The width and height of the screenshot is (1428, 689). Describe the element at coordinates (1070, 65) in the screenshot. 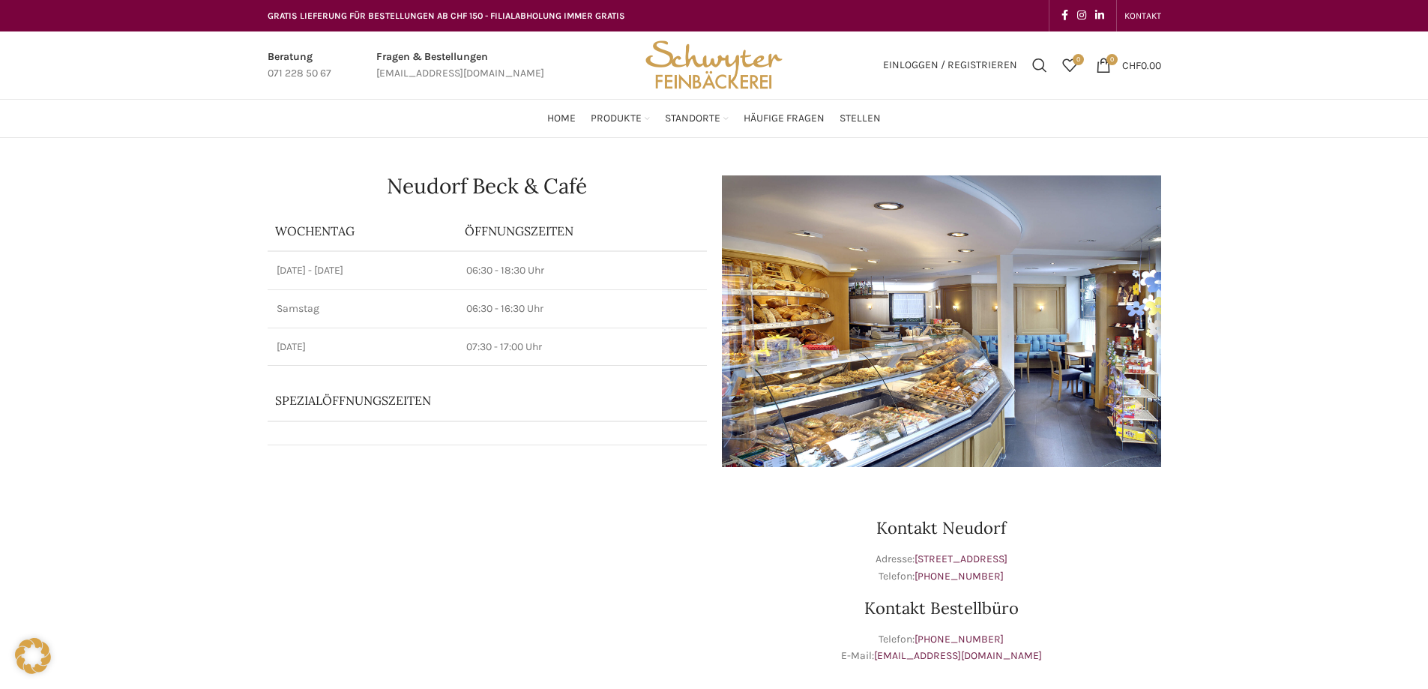

I see `div: Meine Wunschliste` at that location.